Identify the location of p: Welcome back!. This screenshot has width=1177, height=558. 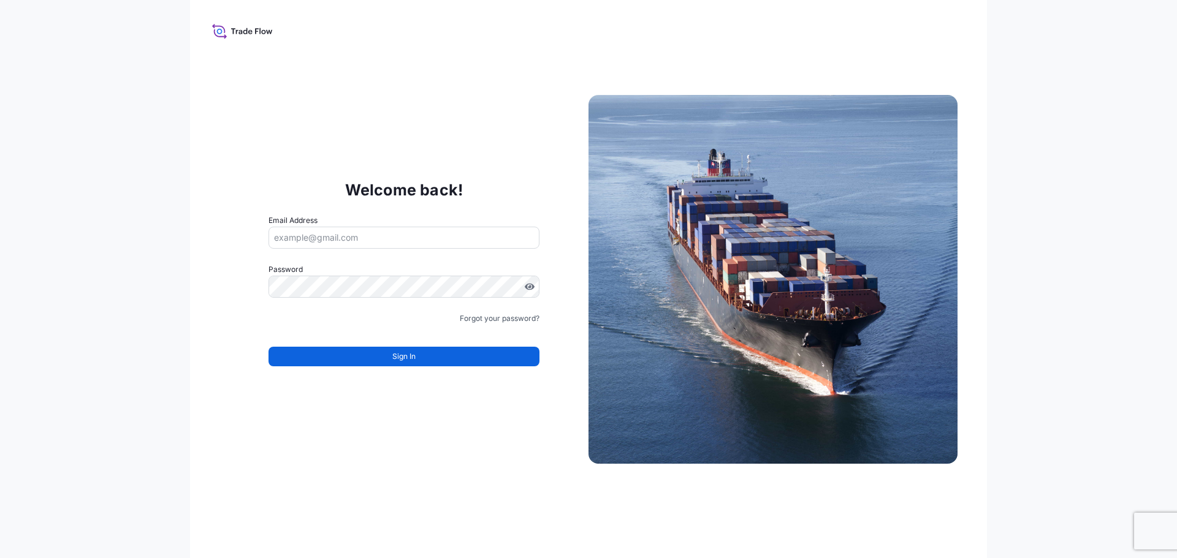
(404, 190).